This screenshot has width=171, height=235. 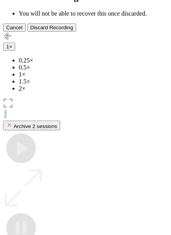 I want to click on li: You will not be able to recover this once discarded., so click(x=93, y=14).